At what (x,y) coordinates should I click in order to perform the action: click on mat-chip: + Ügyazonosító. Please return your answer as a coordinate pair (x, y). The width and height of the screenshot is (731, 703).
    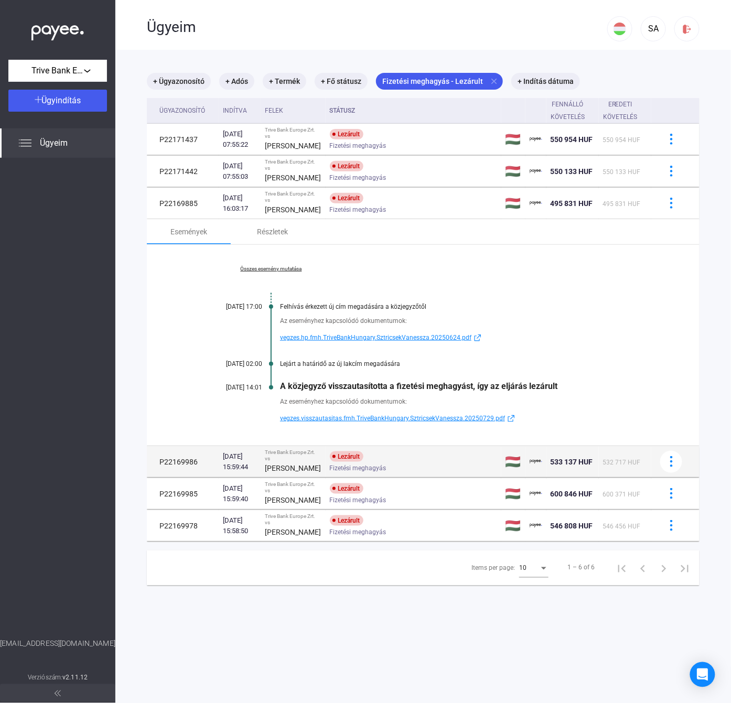
    Looking at the image, I should click on (179, 81).